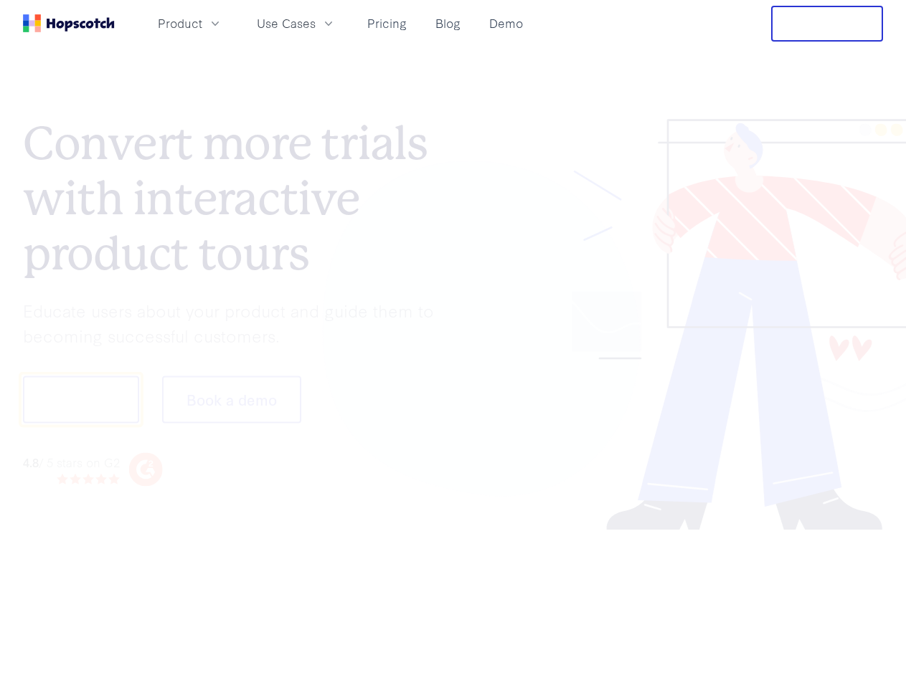 This screenshot has width=906, height=688. What do you see at coordinates (447, 23) in the screenshot?
I see `a: Blog` at bounding box center [447, 23].